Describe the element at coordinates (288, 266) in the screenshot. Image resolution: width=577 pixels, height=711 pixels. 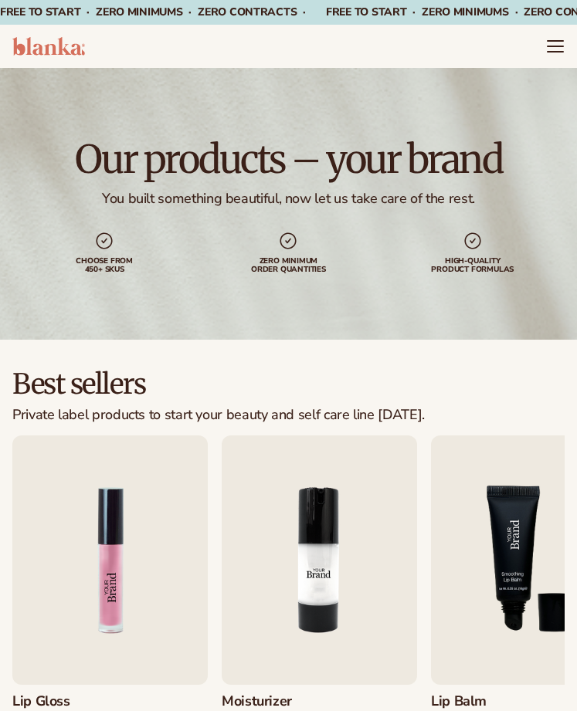
I see `div: Zero minimum order quantities` at that location.